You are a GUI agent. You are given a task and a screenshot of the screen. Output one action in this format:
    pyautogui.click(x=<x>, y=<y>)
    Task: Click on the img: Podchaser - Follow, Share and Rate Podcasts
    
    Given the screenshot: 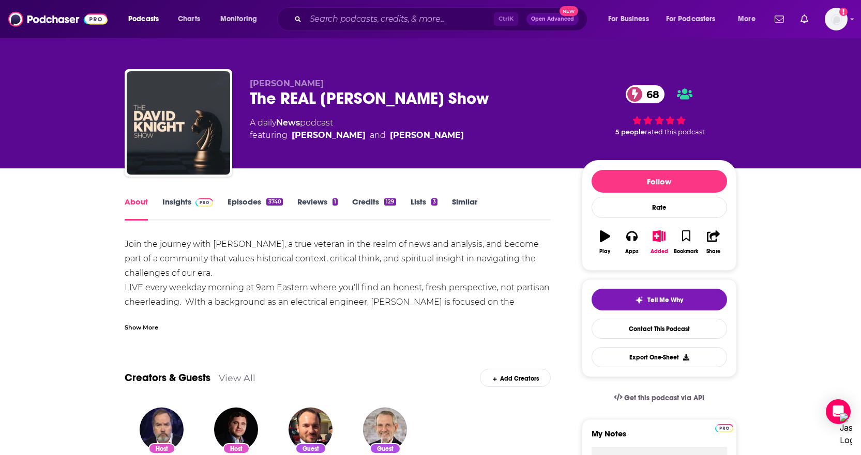 What is the action you would take?
    pyautogui.click(x=58, y=19)
    